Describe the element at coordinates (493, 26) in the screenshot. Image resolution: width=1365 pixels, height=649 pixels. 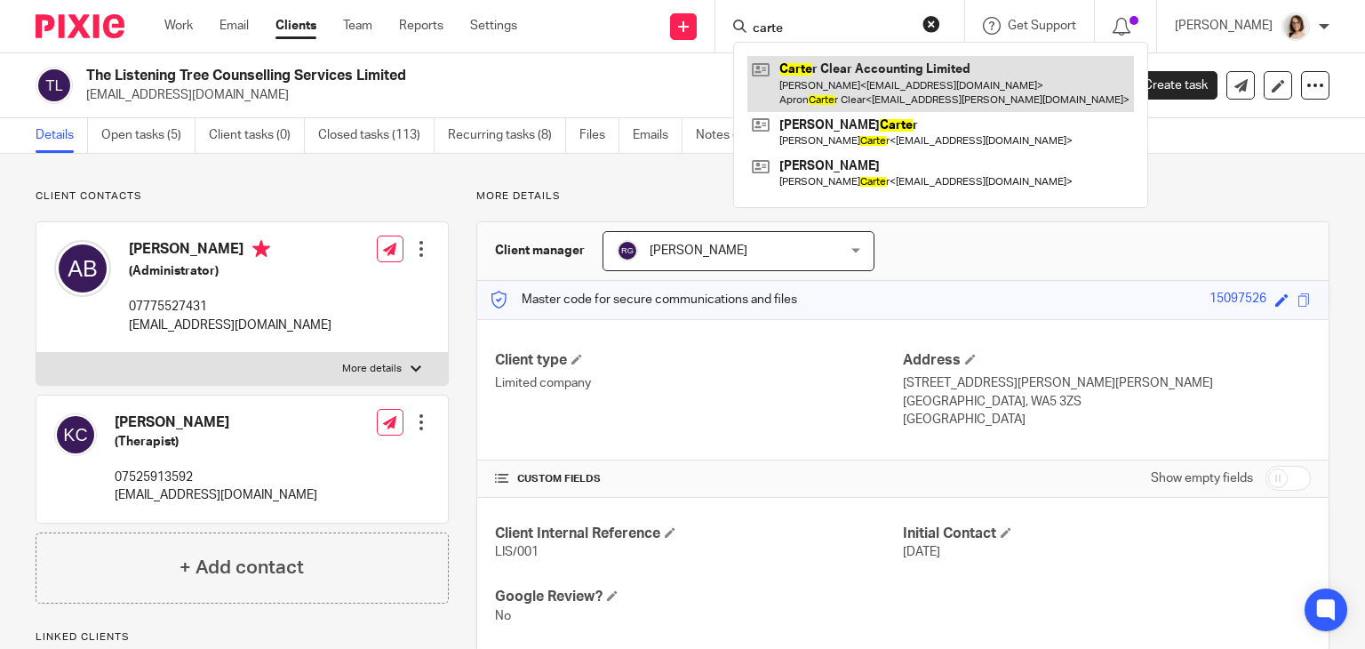
I see `a: Settings` at that location.